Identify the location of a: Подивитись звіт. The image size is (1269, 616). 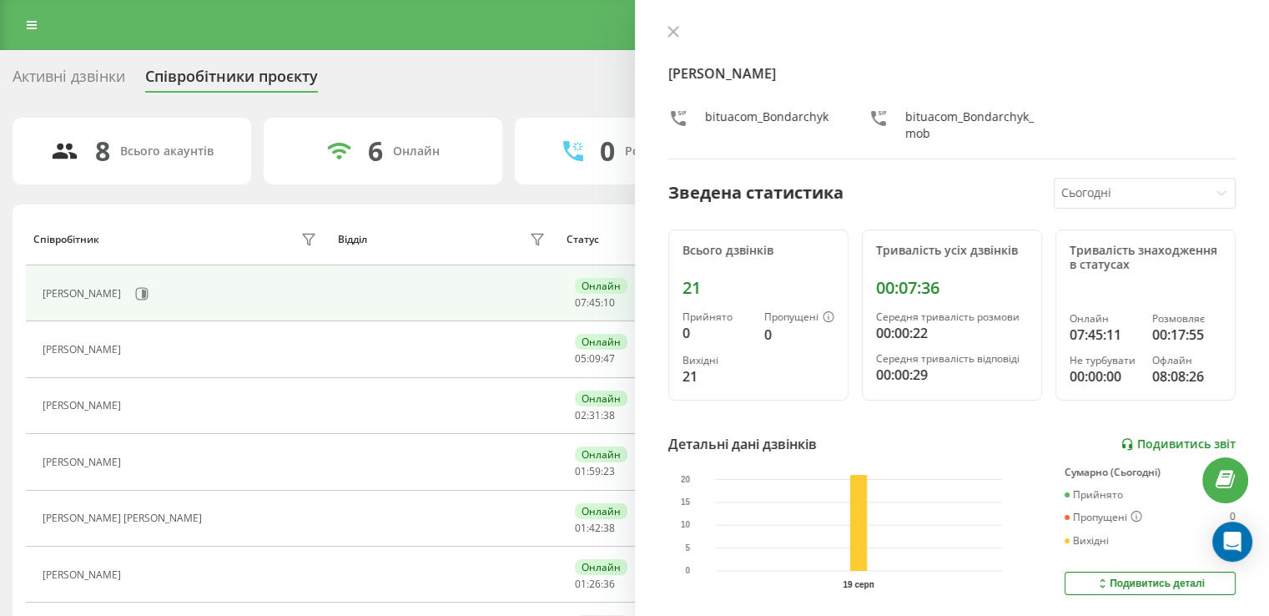
(1178, 444).